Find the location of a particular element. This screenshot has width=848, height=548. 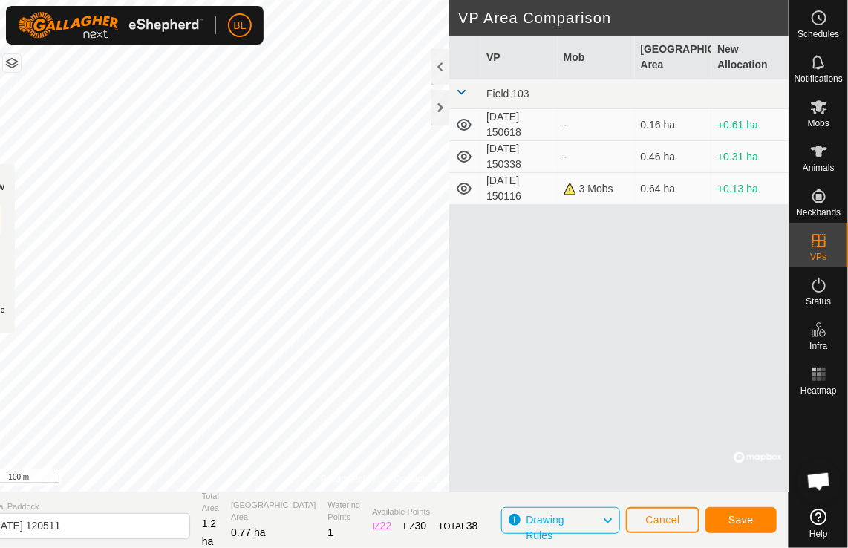

td: 0.46 ha is located at coordinates (673, 157).